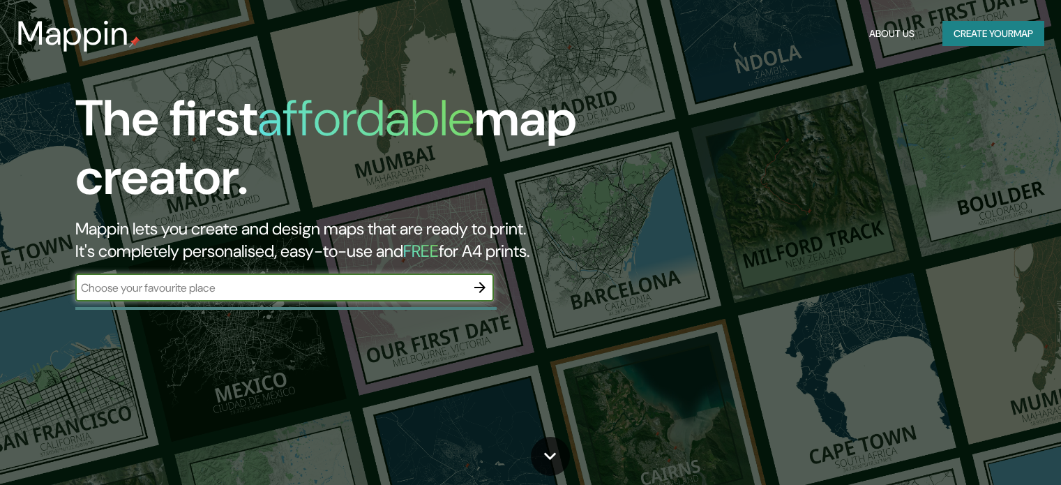 This screenshot has height=485, width=1061. Describe the element at coordinates (135, 42) in the screenshot. I see `img: mappin-pin` at that location.